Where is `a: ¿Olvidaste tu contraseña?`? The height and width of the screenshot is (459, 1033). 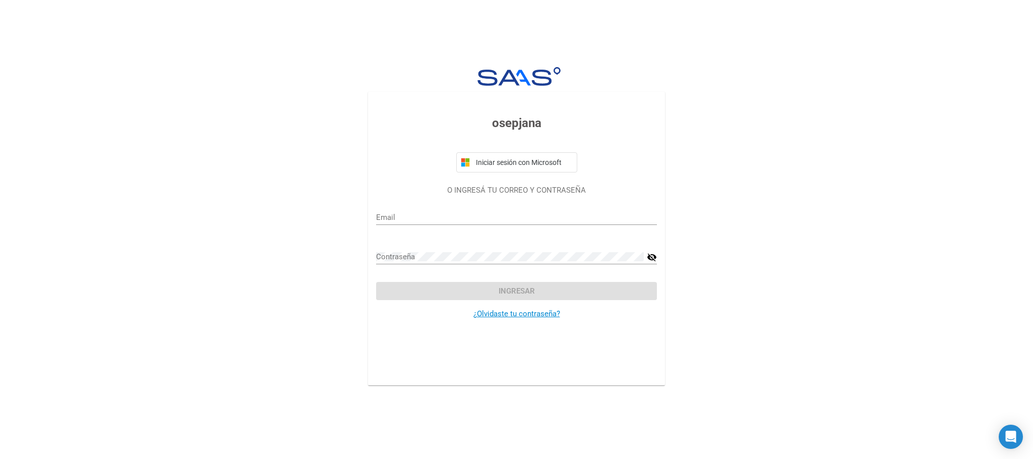 a: ¿Olvidaste tu contraseña? is located at coordinates (517, 313).